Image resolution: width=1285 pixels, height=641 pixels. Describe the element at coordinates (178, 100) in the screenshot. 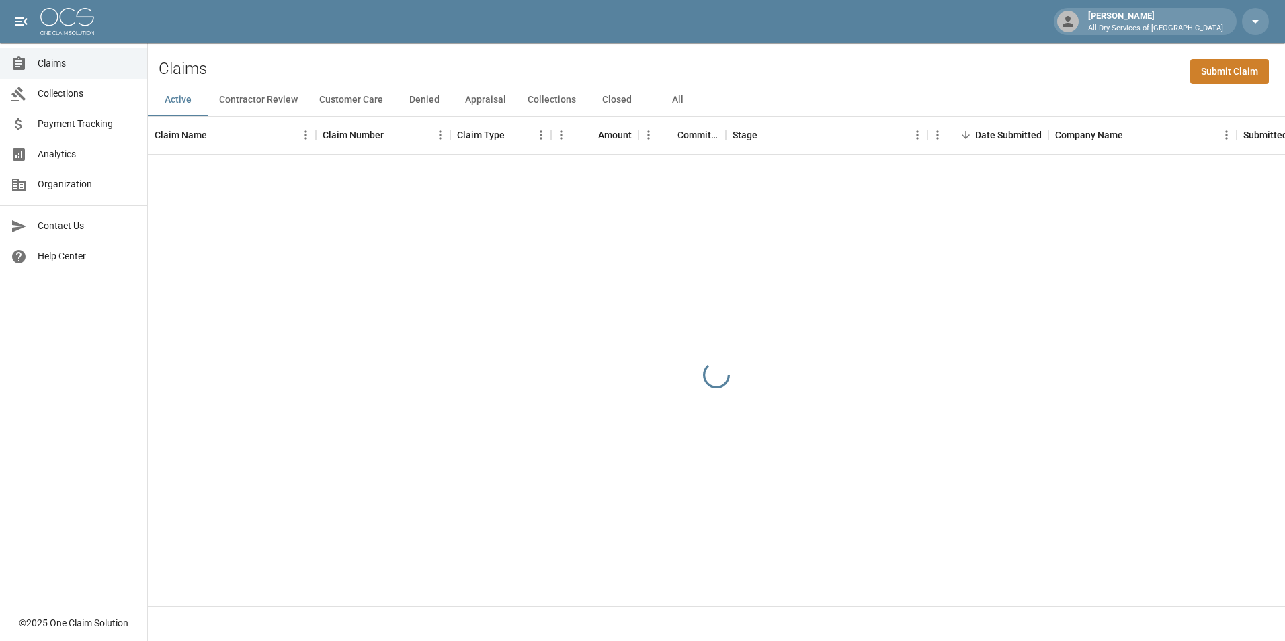

I see `button: Active` at that location.